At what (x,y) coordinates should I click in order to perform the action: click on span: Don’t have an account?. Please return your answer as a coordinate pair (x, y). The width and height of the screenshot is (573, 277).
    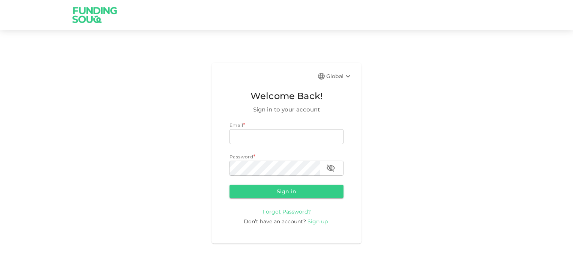
    Looking at the image, I should click on (275, 221).